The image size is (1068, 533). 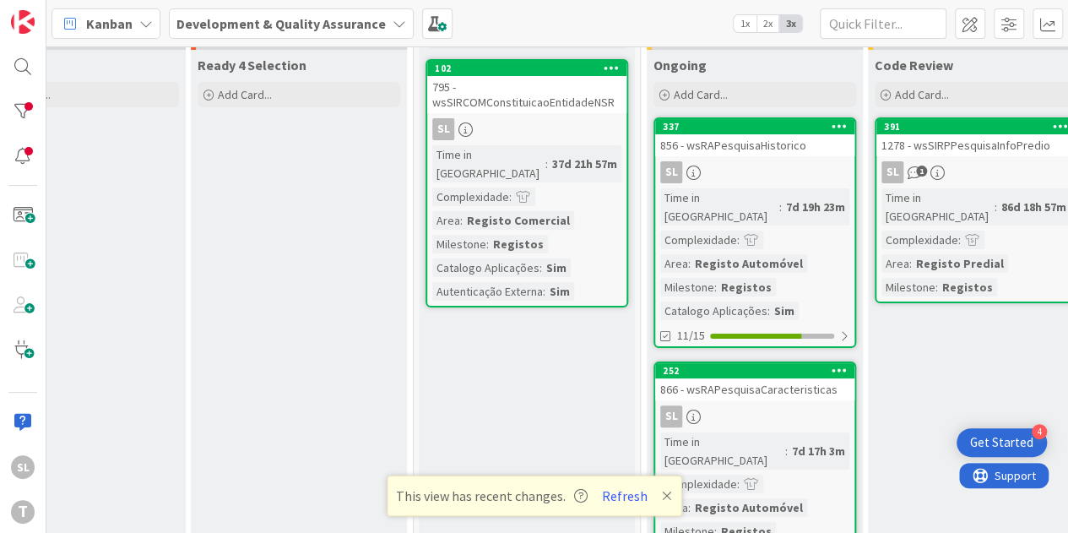 I want to click on span: 1, so click(x=921, y=171).